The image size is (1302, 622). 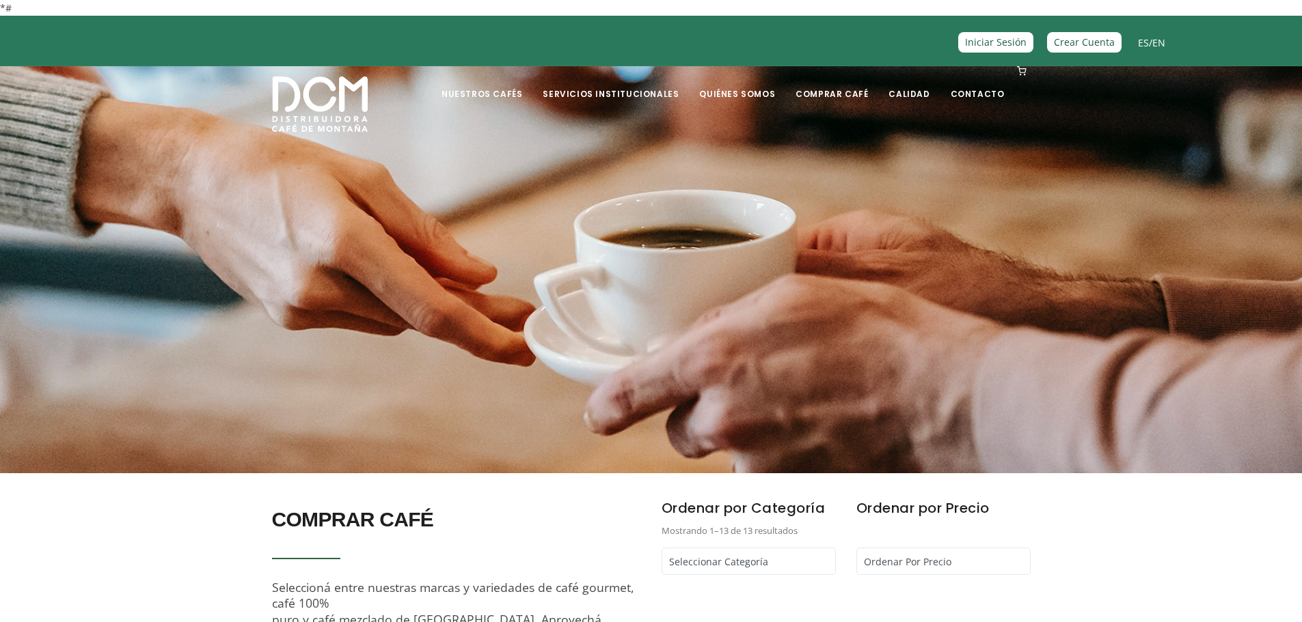 What do you see at coordinates (748, 531) in the screenshot?
I see `p: Mostrando 1–13 de 13 resultados` at bounding box center [748, 531].